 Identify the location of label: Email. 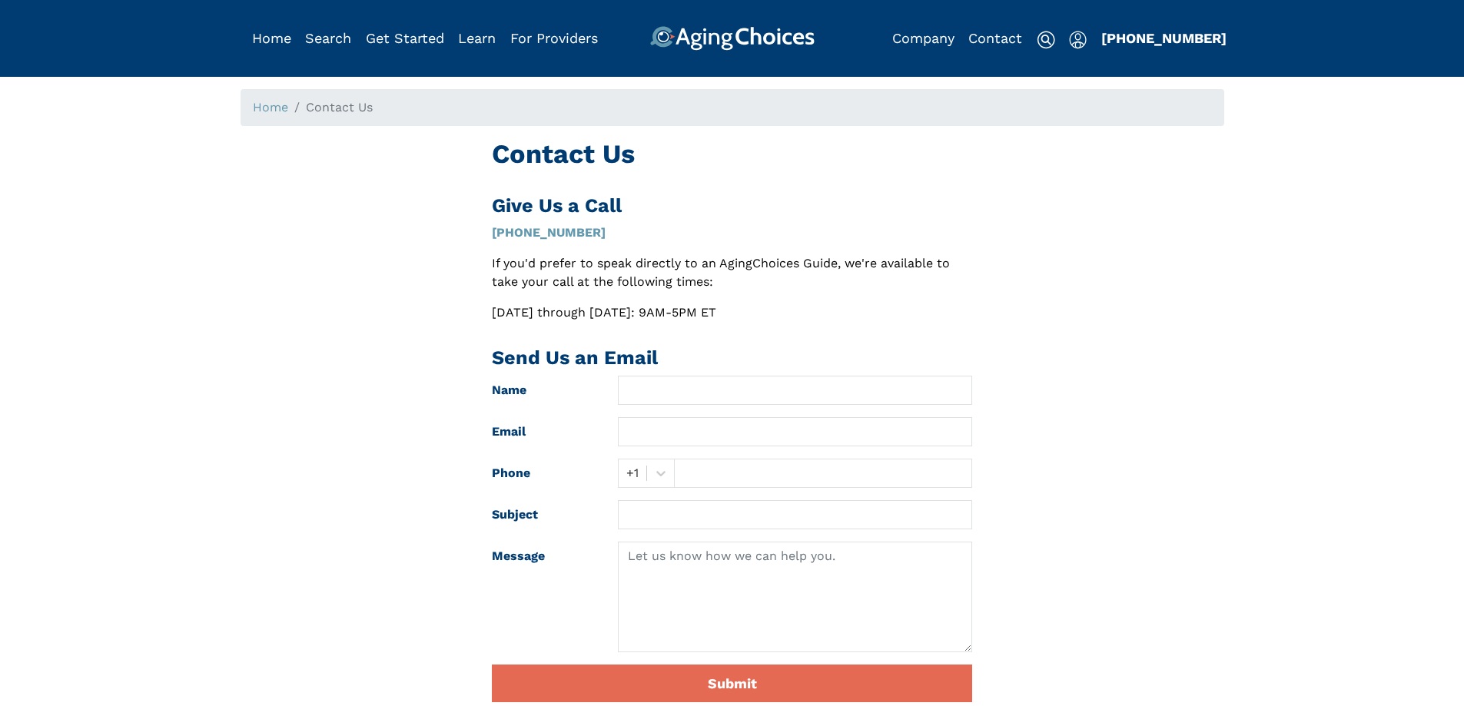
(543, 432).